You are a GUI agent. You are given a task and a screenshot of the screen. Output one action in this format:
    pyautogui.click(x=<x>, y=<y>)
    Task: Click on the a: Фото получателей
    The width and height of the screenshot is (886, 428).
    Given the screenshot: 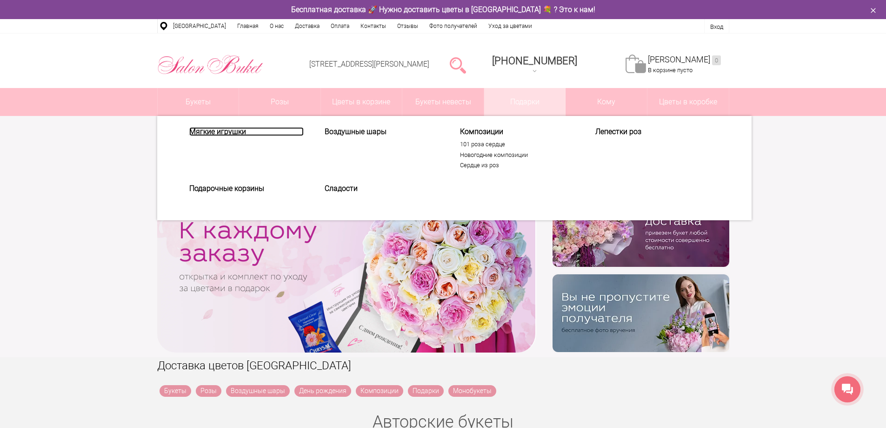 What is the action you would take?
    pyautogui.click(x=453, y=26)
    